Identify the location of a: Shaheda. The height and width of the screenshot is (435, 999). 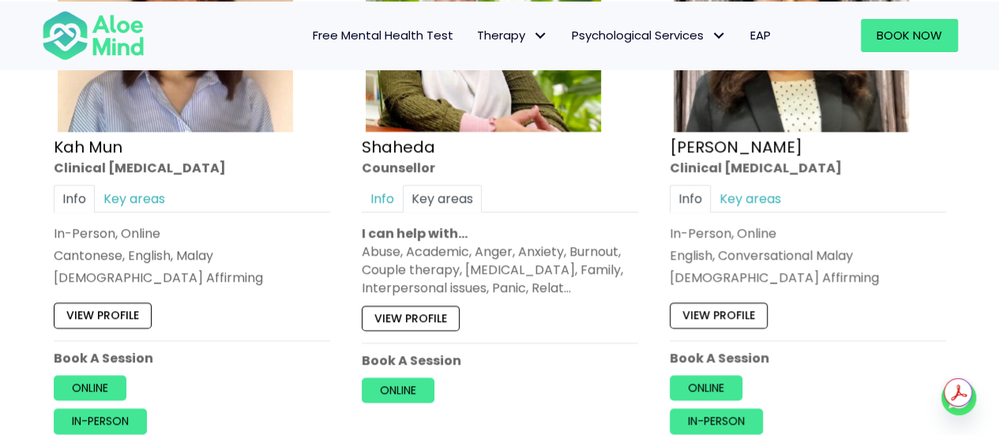
(398, 146).